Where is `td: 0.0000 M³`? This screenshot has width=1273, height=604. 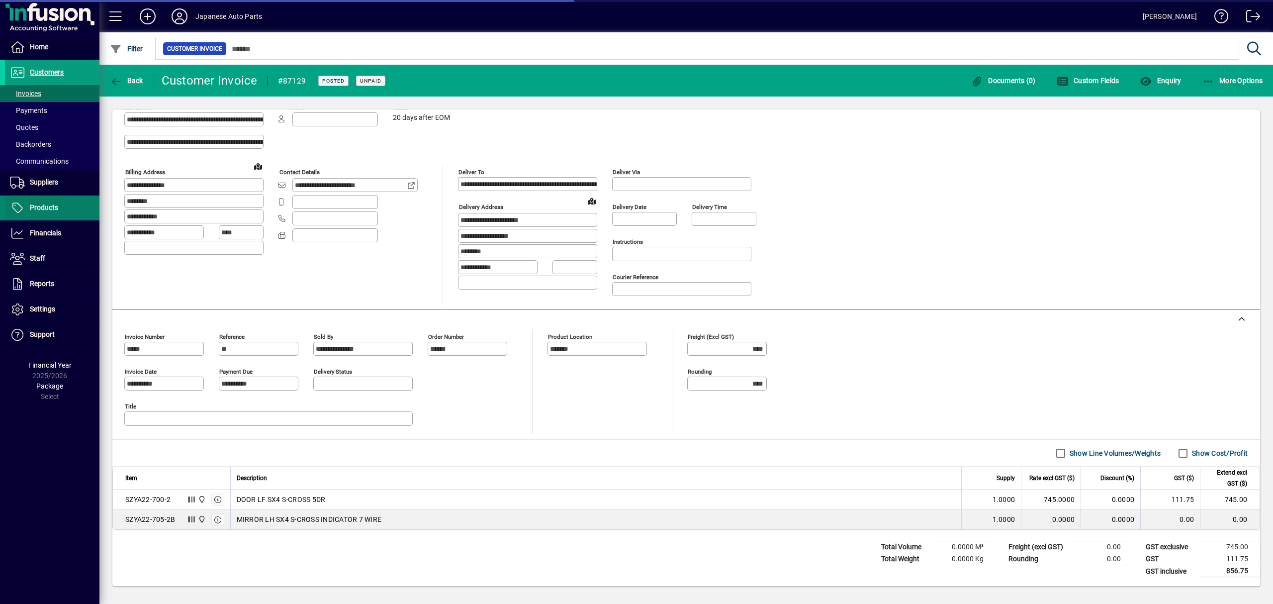
td: 0.0000 M³ is located at coordinates (966, 547).